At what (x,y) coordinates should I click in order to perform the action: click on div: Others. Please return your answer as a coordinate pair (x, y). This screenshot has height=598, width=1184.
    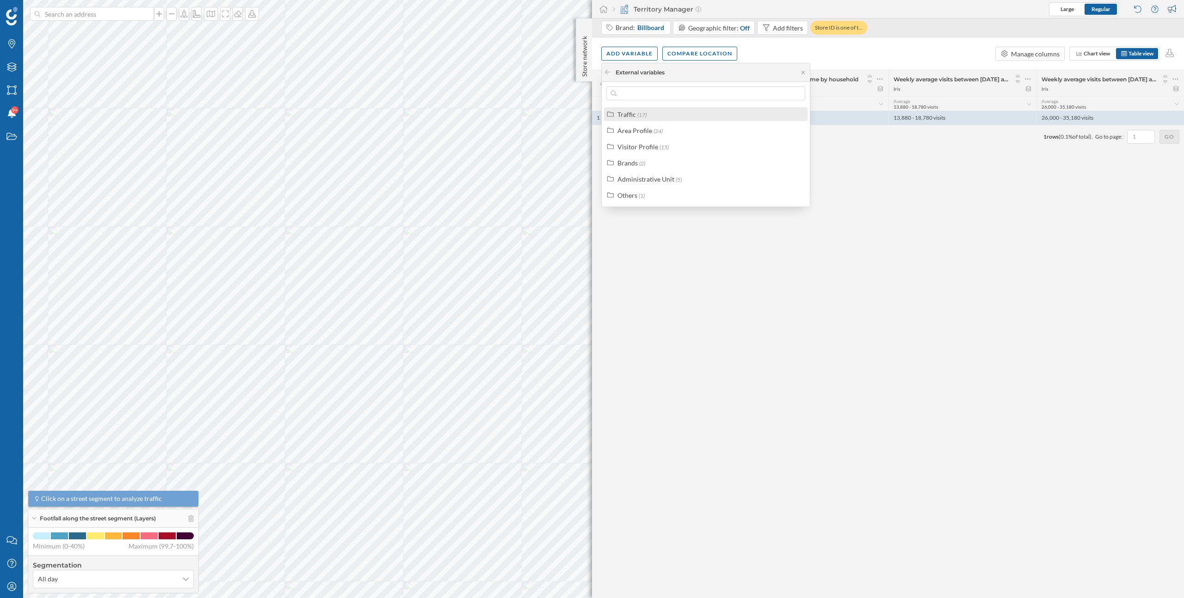
    Looking at the image, I should click on (627, 195).